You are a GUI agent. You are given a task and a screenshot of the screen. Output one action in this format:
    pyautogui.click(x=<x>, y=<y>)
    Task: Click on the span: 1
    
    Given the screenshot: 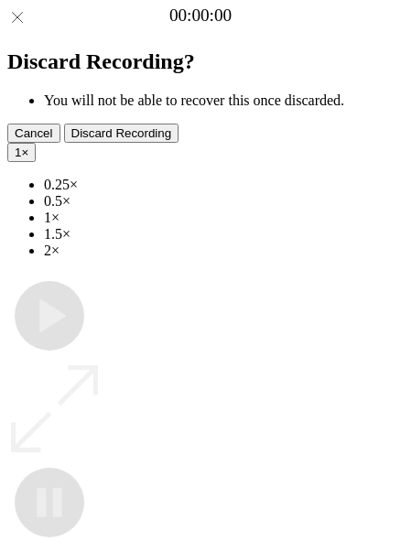 What is the action you would take?
    pyautogui.click(x=17, y=152)
    